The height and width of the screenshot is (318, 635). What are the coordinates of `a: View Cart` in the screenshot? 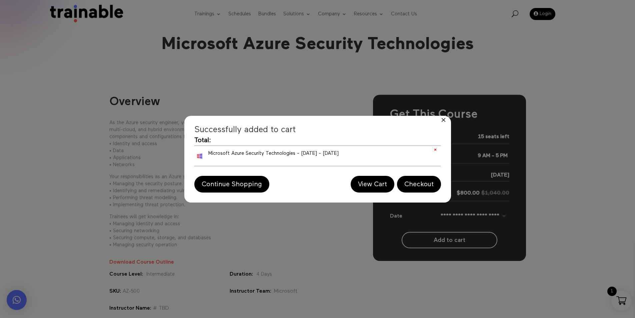 It's located at (373, 184).